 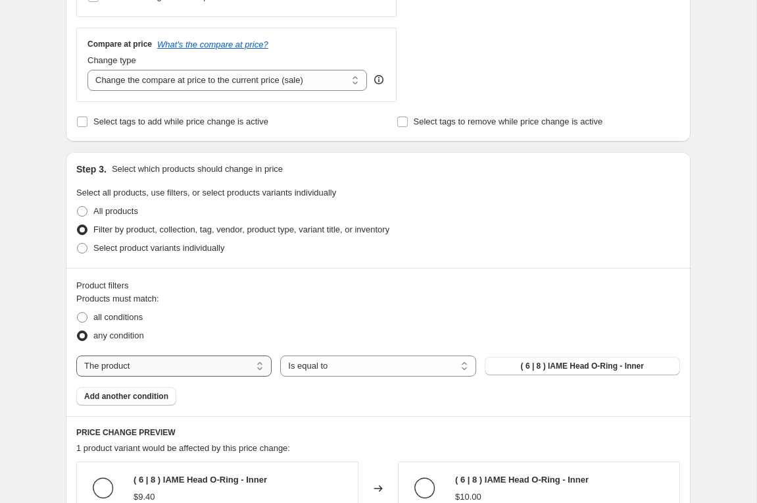 What do you see at coordinates (378, 286) in the screenshot?
I see `div: Product filters` at bounding box center [378, 286].